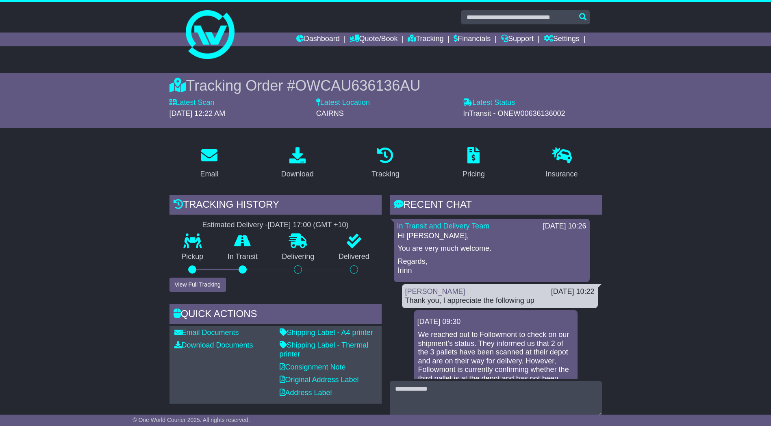 The width and height of the screenshot is (771, 426). Describe the element at coordinates (214, 345) in the screenshot. I see `a: Download Documents` at that location.